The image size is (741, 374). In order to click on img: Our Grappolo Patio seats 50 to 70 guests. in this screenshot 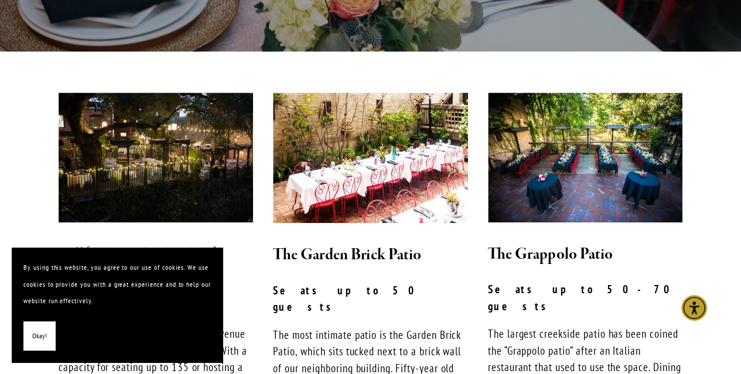, I will do `click(585, 158)`.